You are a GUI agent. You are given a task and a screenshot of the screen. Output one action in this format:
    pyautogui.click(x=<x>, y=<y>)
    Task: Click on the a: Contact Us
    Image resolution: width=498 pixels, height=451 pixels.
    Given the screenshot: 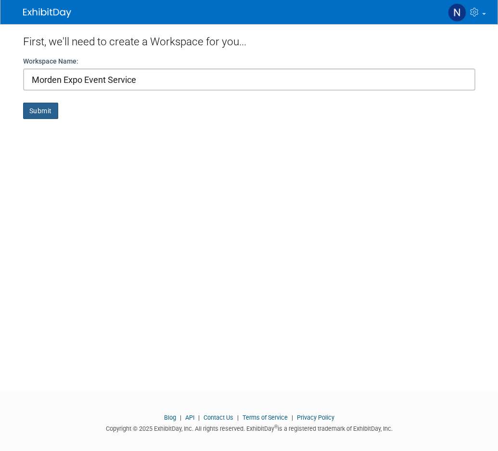 What is the action you would take?
    pyautogui.click(x=219, y=417)
    